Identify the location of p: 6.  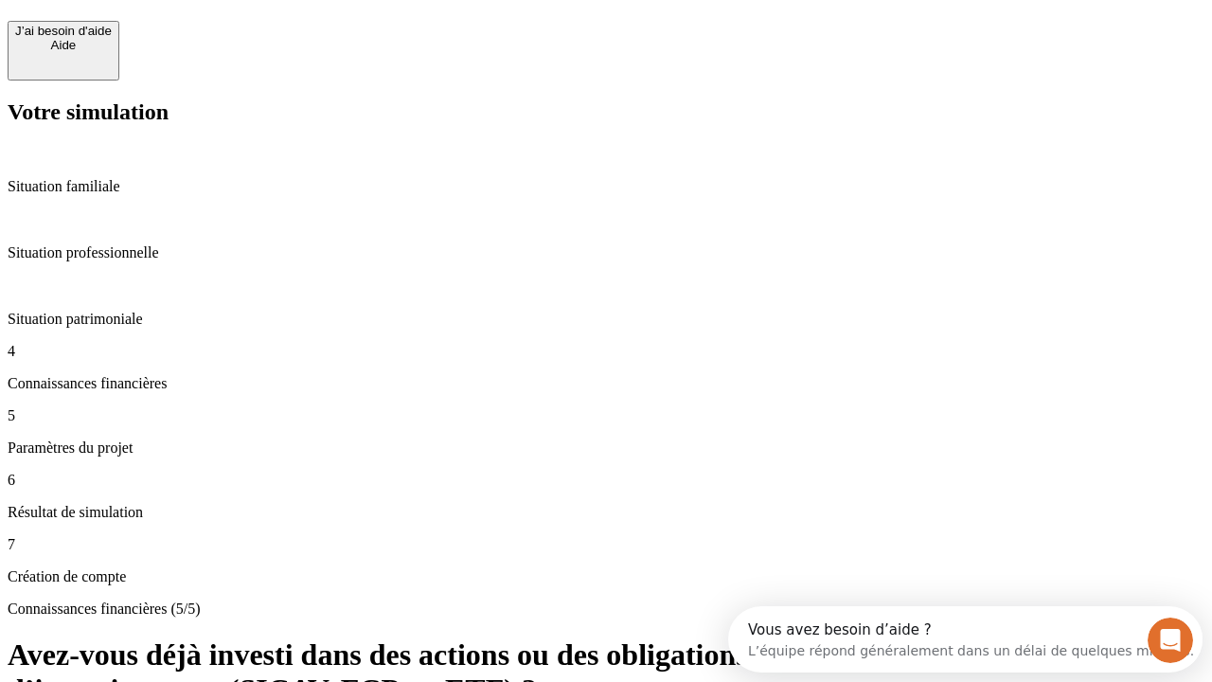
(606, 480).